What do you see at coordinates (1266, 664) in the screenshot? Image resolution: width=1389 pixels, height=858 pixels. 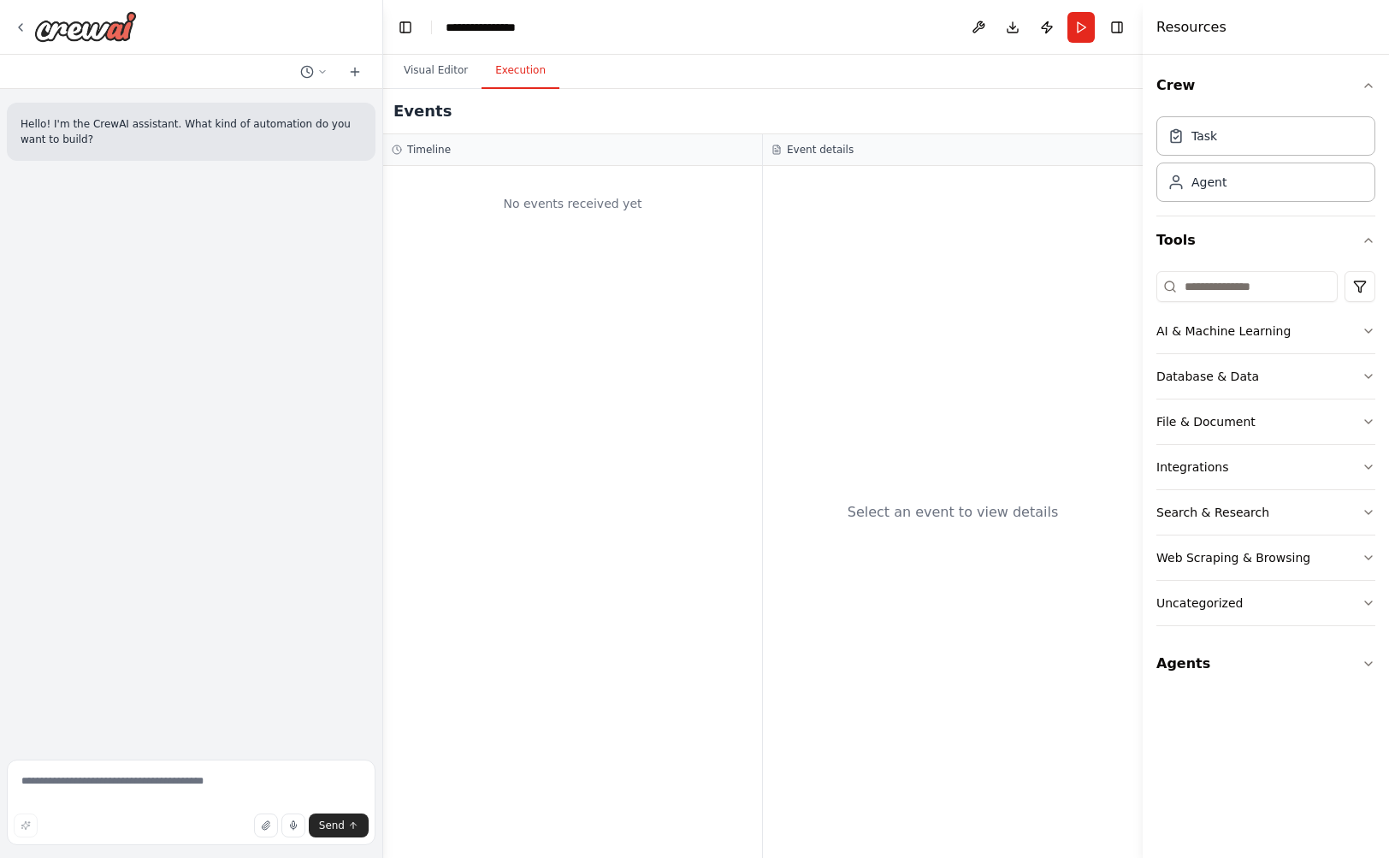 I see `button: Agents` at bounding box center [1266, 664].